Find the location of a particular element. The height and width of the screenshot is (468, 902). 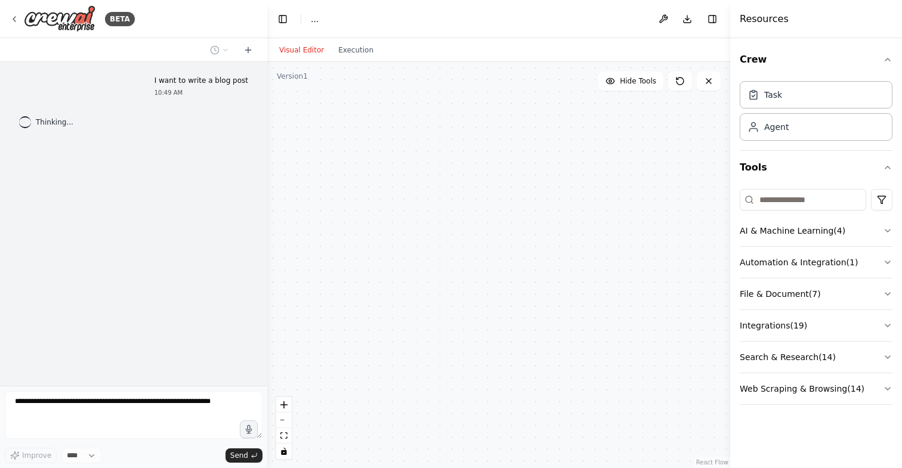

div: Version 1 is located at coordinates (292, 76).